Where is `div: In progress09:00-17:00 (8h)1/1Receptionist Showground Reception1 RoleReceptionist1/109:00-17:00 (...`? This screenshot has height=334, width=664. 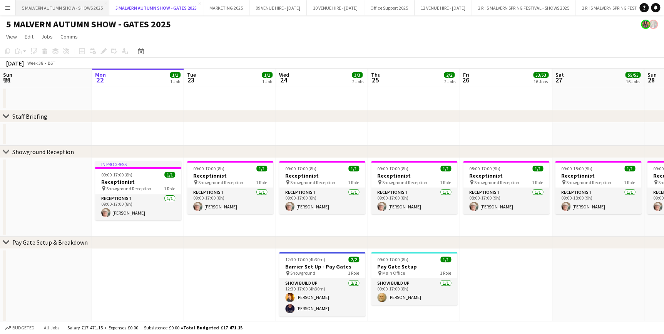
div: In progress09:00-17:00 (8h)1/1Receptionist Showground Reception1 RoleReceptionist1/109:00-17:00 (... is located at coordinates (138, 191).